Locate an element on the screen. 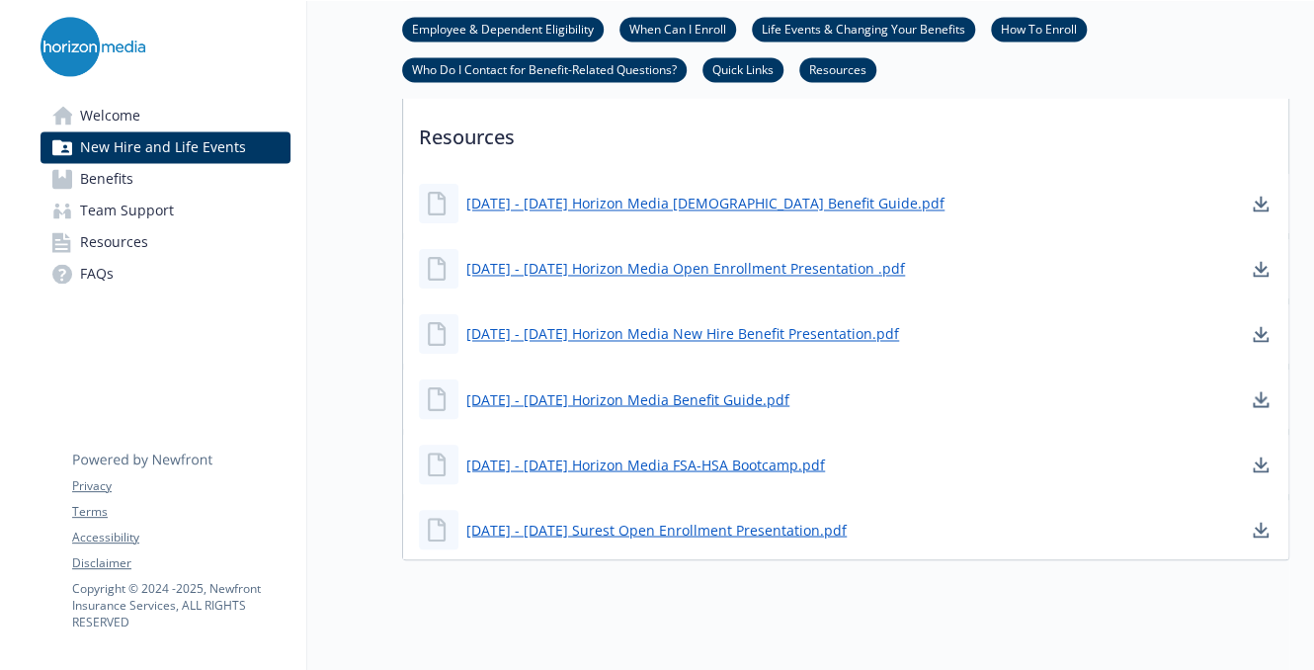  a: Quick Links is located at coordinates (743, 68).